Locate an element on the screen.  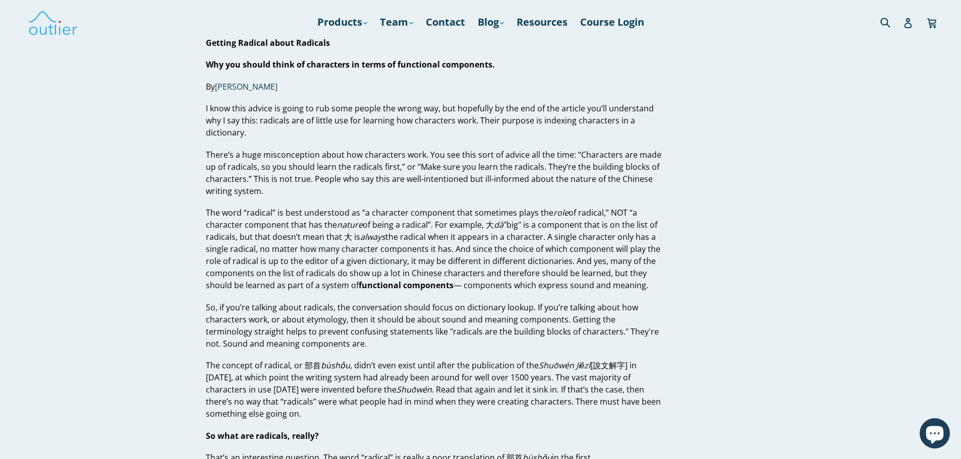
strong: Why you should think of characters in terms of functional components. is located at coordinates (350, 65).